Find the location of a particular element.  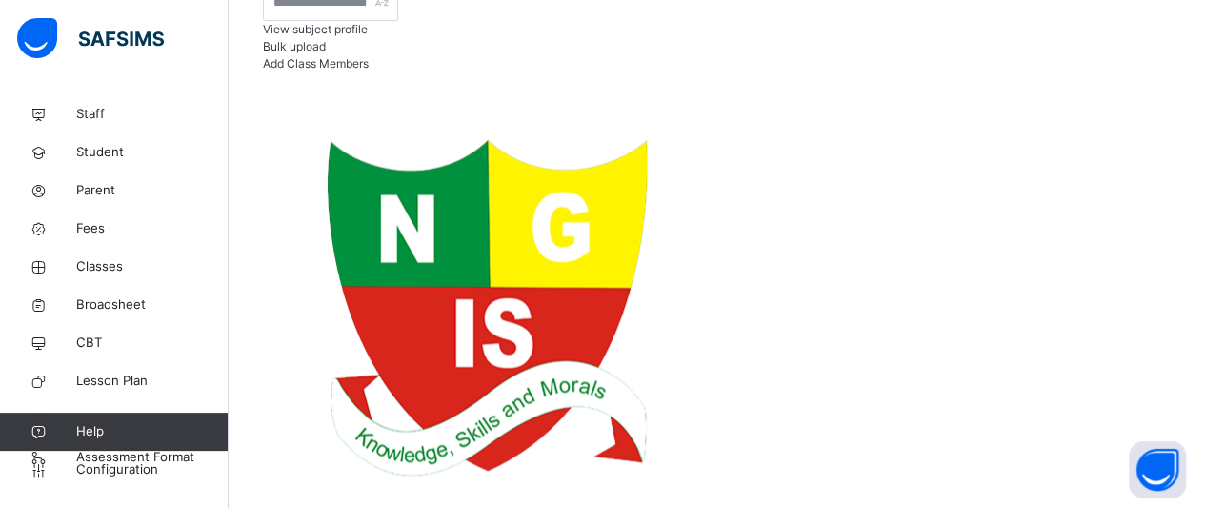

button: Open asap is located at coordinates (1157, 469).